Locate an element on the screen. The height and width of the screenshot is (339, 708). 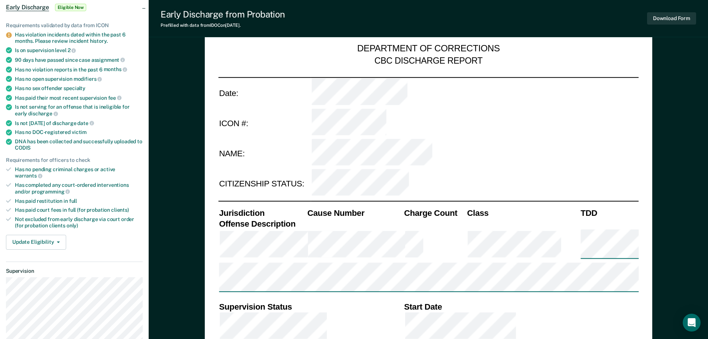
div: Requirements for officers to check is located at coordinates (74, 160).